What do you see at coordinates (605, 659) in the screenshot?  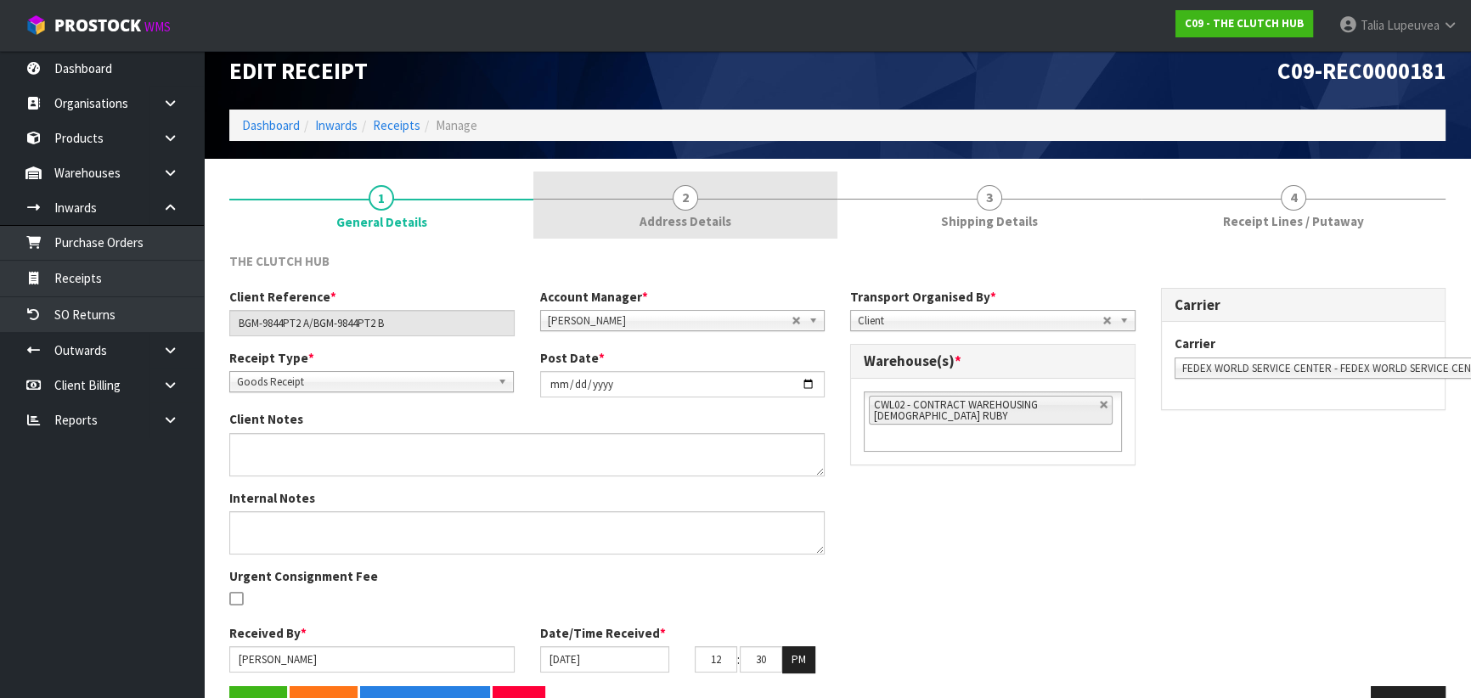 I see `input: Date/Time received` at bounding box center [605, 659].